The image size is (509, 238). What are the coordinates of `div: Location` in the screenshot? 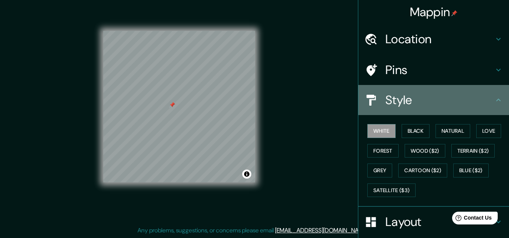 It's located at (433, 39).